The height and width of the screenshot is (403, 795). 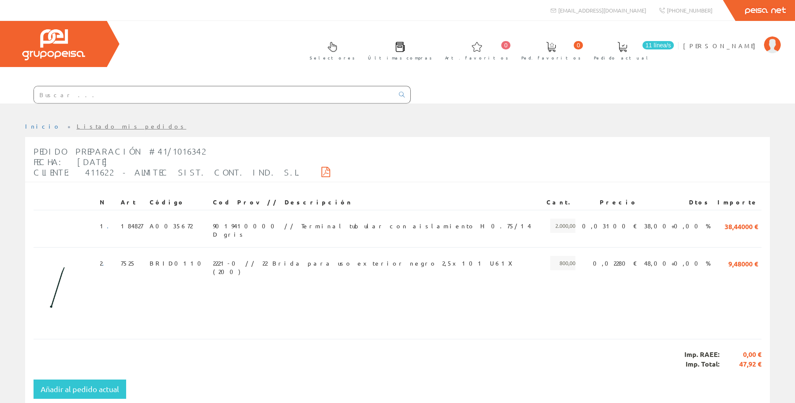 I want to click on th: Código, so click(x=178, y=202).